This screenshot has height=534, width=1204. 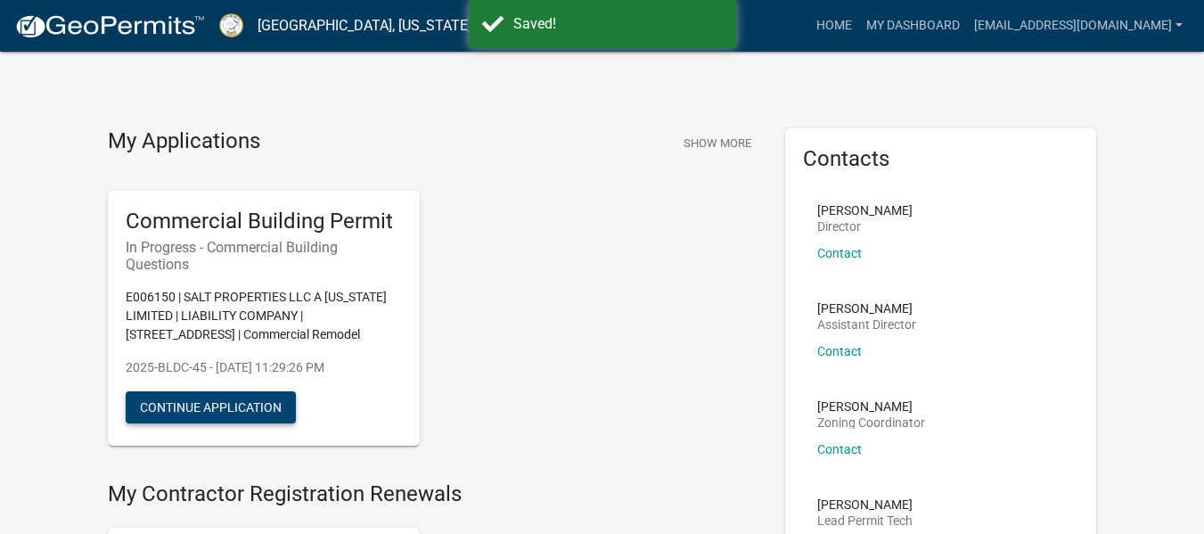 I want to click on button: Continue Application, so click(x=210, y=407).